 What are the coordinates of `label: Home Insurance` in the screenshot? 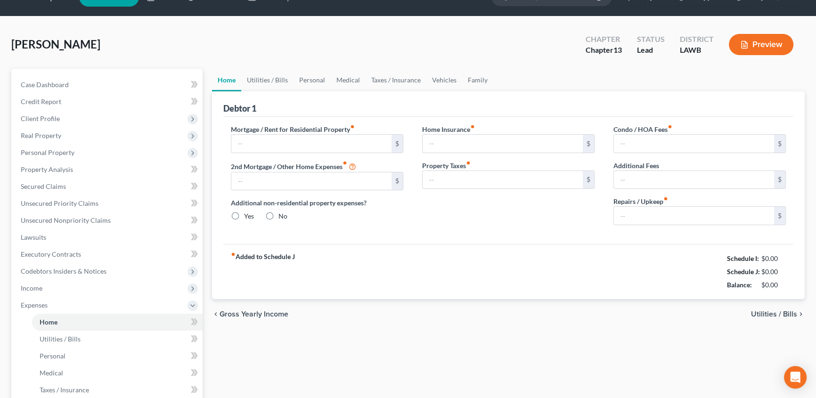 It's located at (449, 129).